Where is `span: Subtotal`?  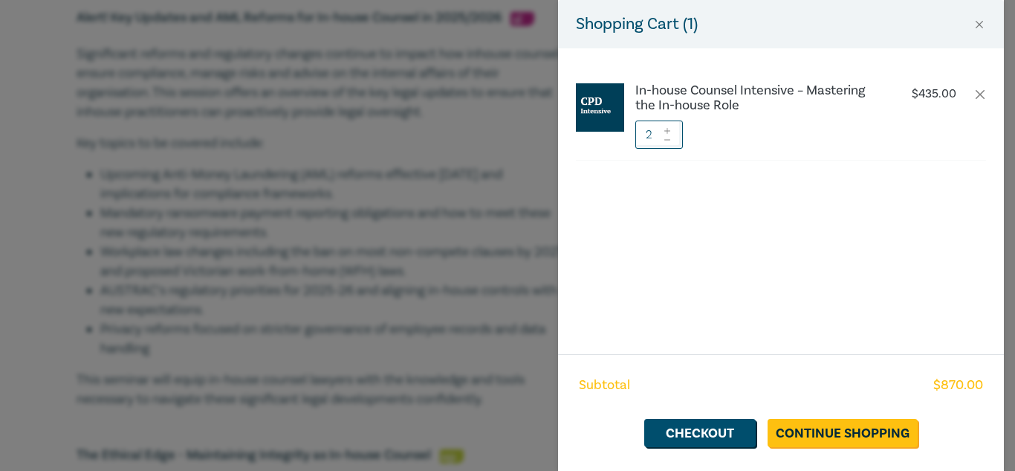
span: Subtotal is located at coordinates (604, 385).